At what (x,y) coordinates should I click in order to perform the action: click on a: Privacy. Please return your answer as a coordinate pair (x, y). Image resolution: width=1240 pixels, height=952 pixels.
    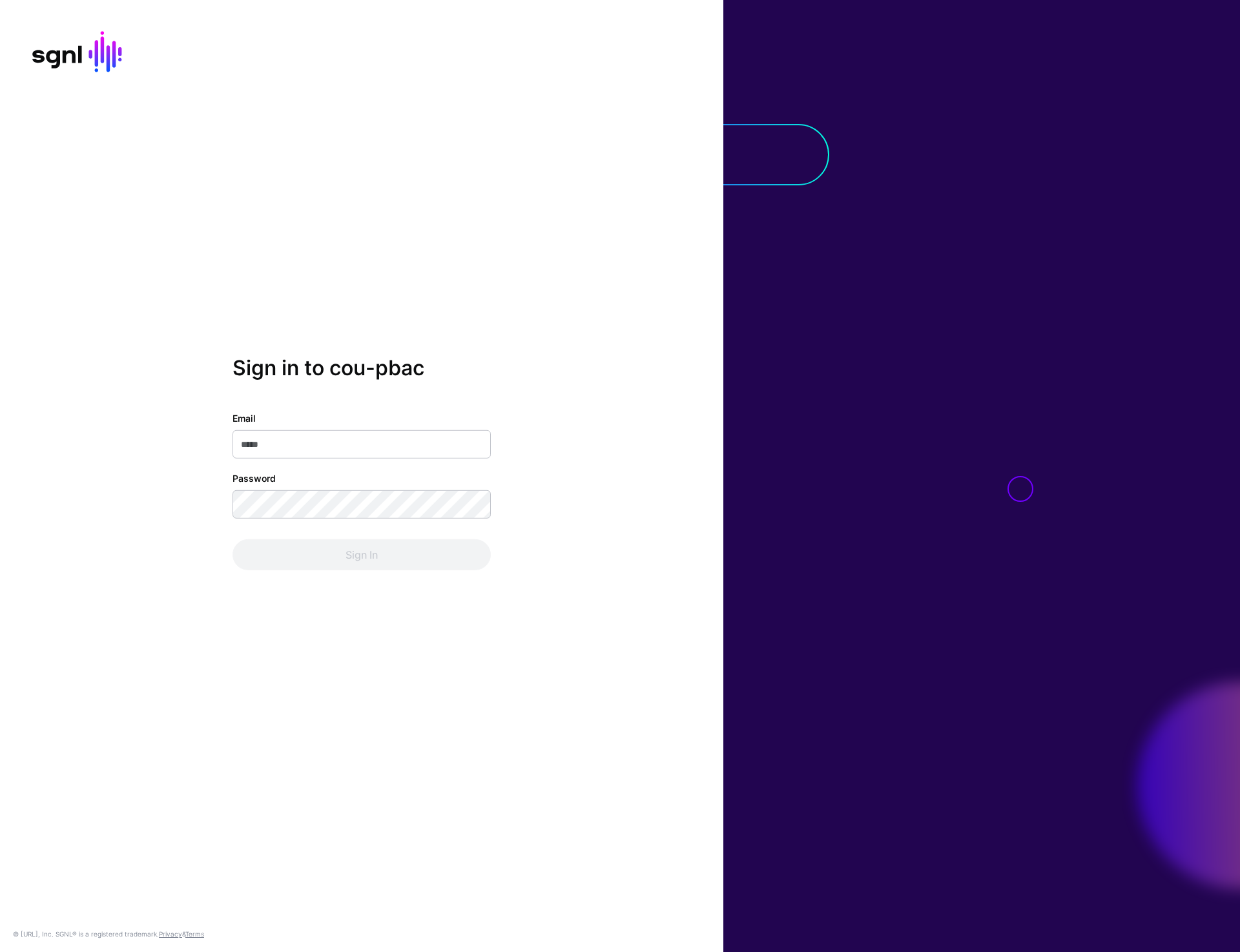
    Looking at the image, I should click on (170, 933).